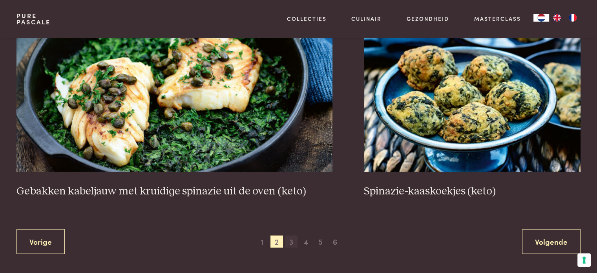 This screenshot has width=597, height=273. Describe the element at coordinates (497, 18) in the screenshot. I see `a: Masterclass` at that location.